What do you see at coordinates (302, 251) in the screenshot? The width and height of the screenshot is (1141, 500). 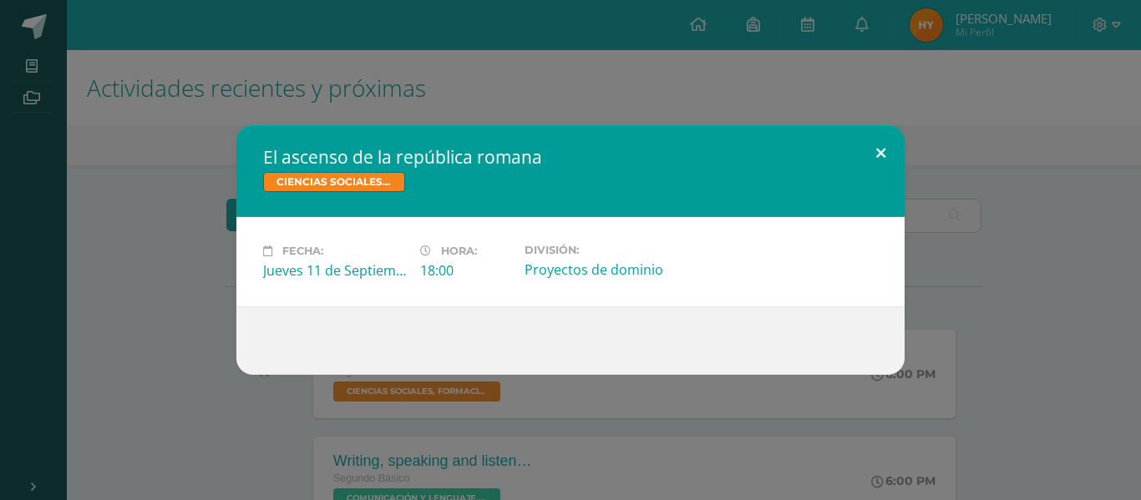 I see `span: Fecha:` at bounding box center [302, 251].